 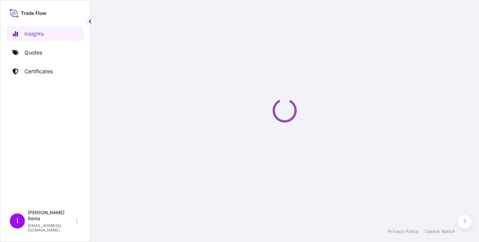 What do you see at coordinates (440, 232) in the screenshot?
I see `a: Cookie Notice` at bounding box center [440, 232].